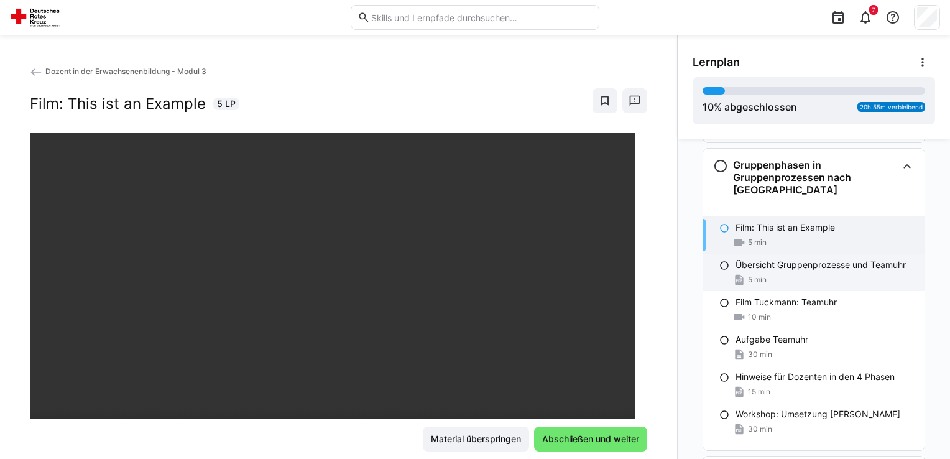 The image size is (950, 459). I want to click on p: Aufgabe Teamuhr, so click(771, 339).